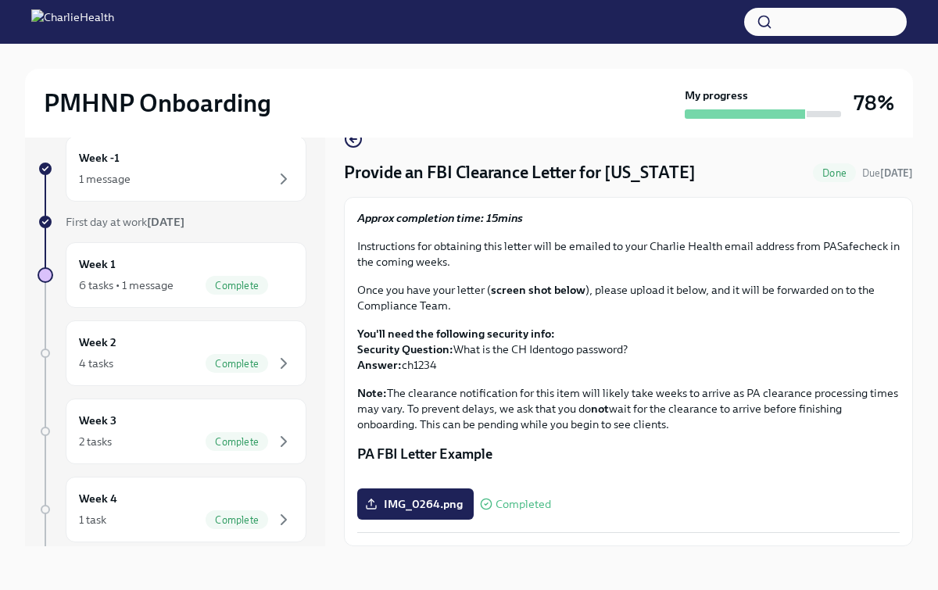 The width and height of the screenshot is (938, 590). Describe the element at coordinates (874, 103) in the screenshot. I see `h3: 78%` at that location.